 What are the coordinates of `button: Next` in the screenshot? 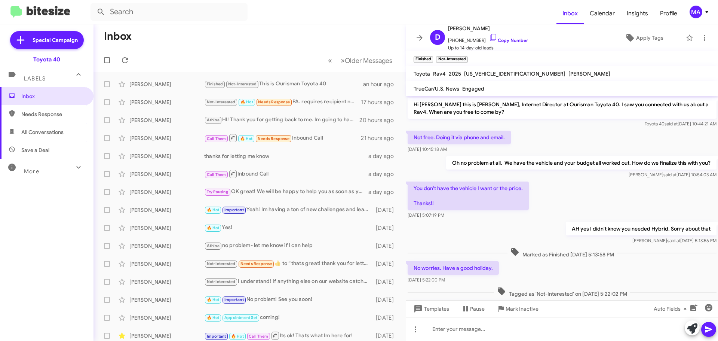 It's located at (366, 60).